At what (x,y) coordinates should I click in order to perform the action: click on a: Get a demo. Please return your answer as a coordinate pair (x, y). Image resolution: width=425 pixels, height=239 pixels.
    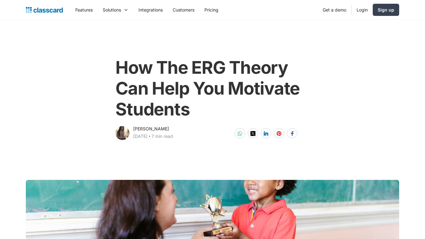
    Looking at the image, I should click on (335, 10).